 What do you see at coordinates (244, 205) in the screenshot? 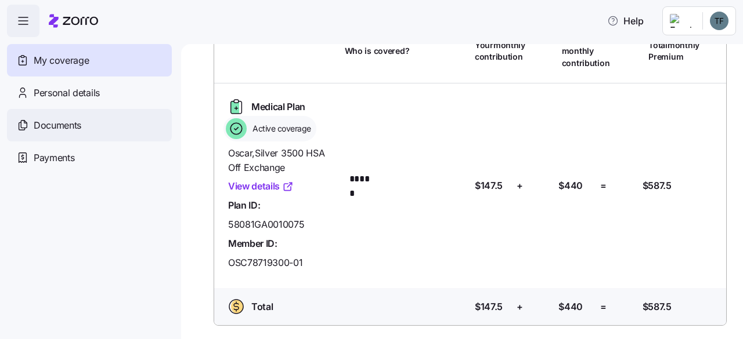
I see `span: Plan ID:` at bounding box center [244, 205].